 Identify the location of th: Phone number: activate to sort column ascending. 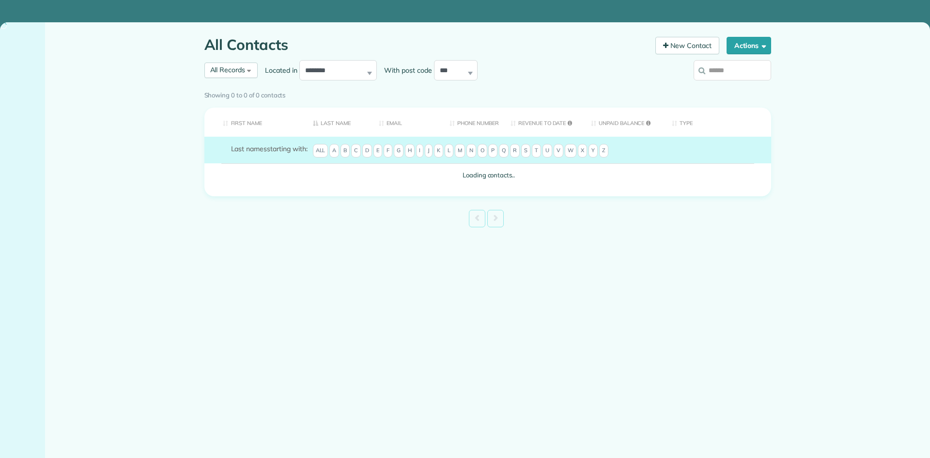
(473, 122).